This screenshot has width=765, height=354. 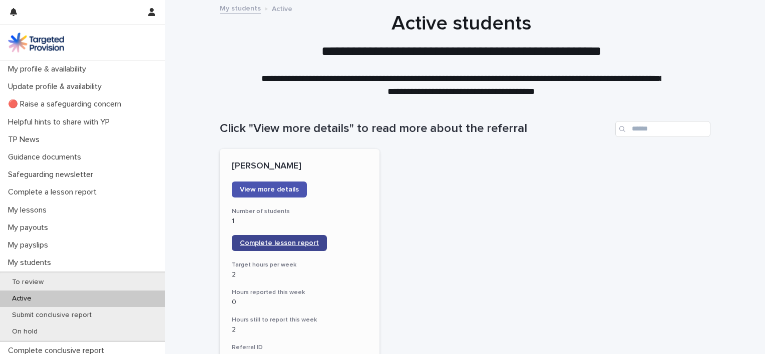 I want to click on h3: Hours reported this week, so click(x=299, y=293).